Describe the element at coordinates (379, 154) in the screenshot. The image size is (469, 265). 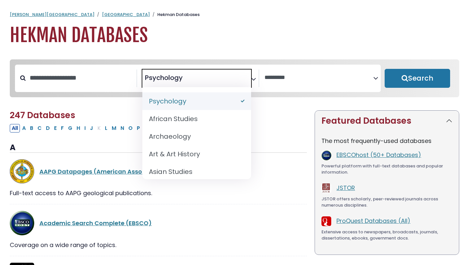
I see `a: EBSCOhost (50+ Databases)` at that location.